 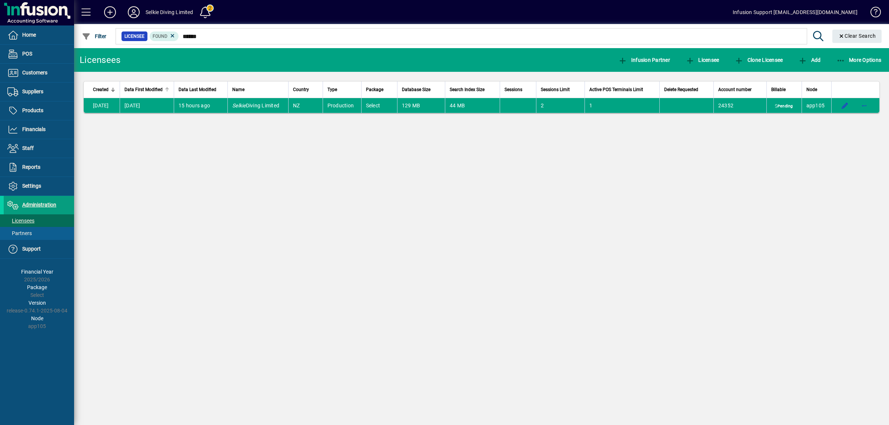 What do you see at coordinates (31, 167) in the screenshot?
I see `span: Reports` at bounding box center [31, 167].